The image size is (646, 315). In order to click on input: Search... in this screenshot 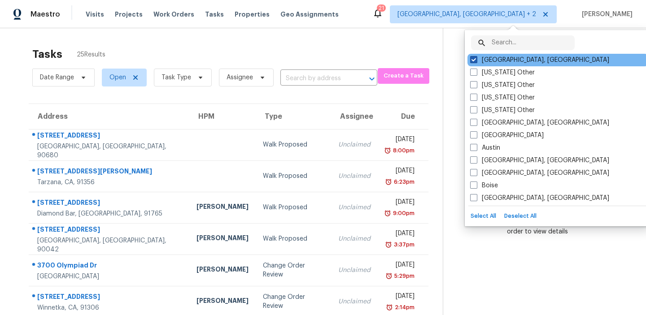, I will do `click(533, 43)`.